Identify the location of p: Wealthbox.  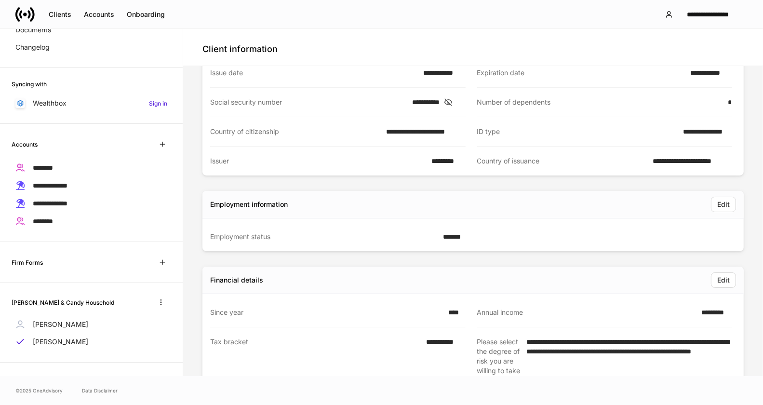
(50, 103).